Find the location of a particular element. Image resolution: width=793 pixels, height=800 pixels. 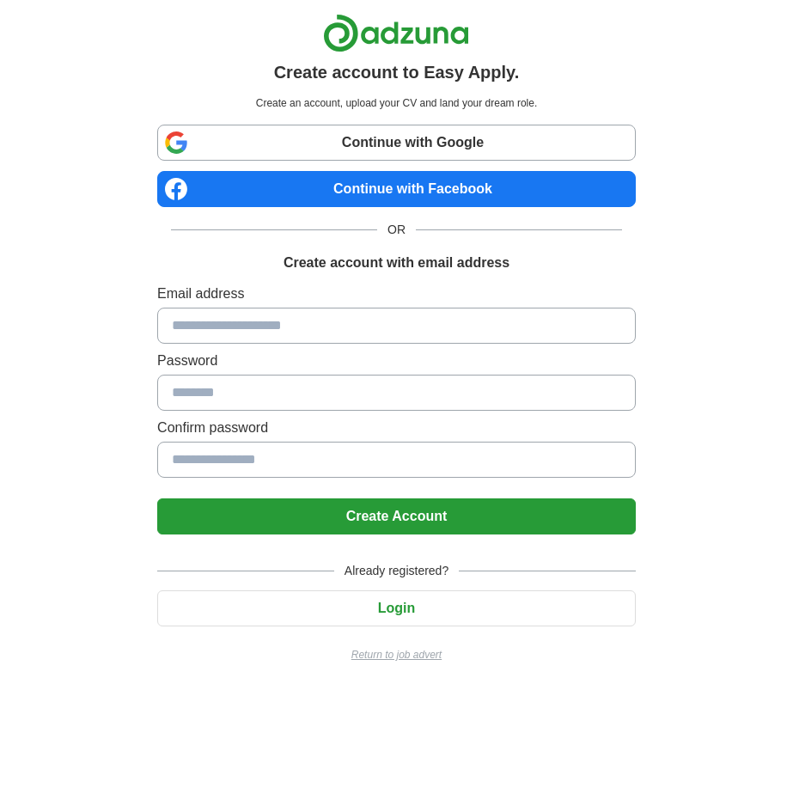

h1: Create account to Easy Apply. is located at coordinates (397, 72).